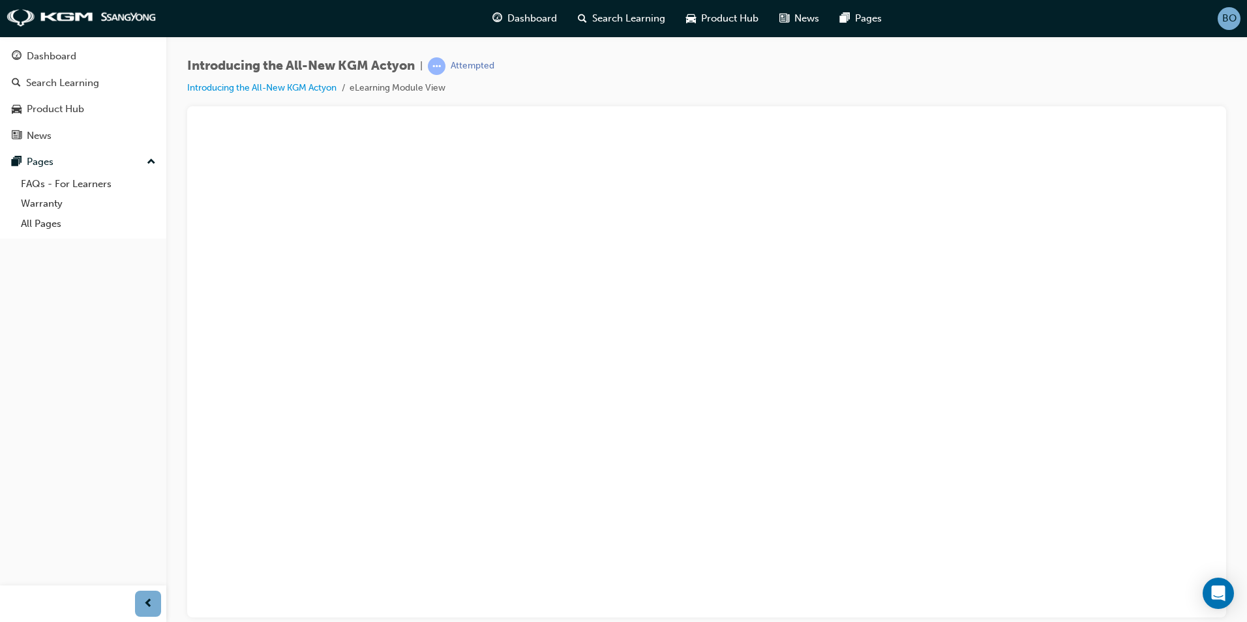 This screenshot has height=622, width=1247. What do you see at coordinates (301, 66) in the screenshot?
I see `span: Introducing the All-New KGM Actyon` at bounding box center [301, 66].